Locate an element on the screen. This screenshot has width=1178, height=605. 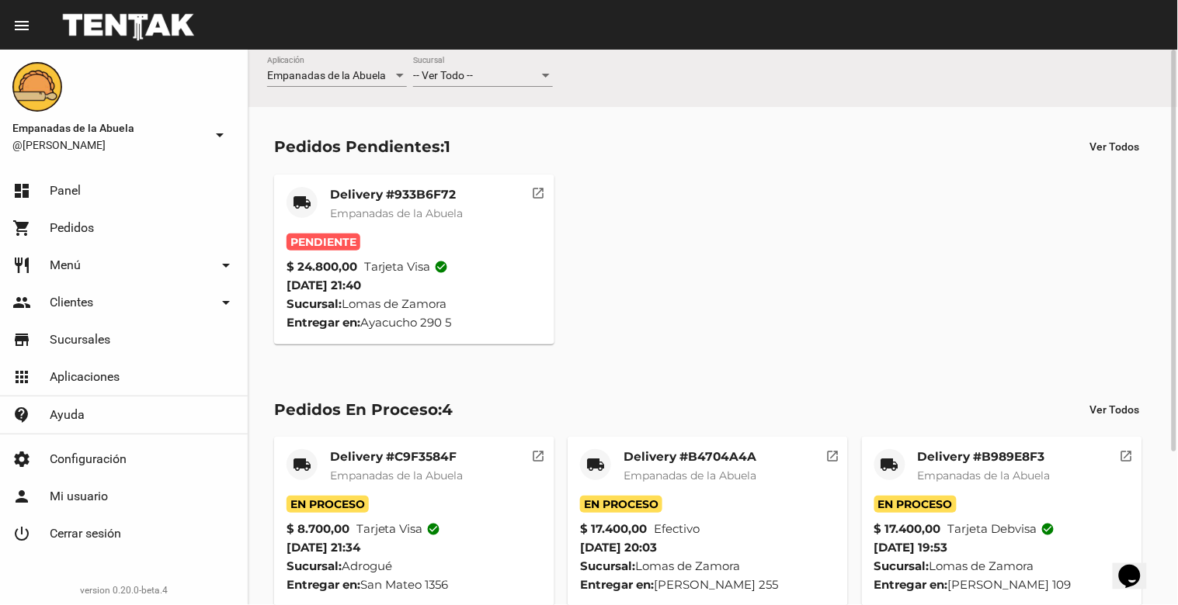
div: Pedidos Pendientes: is located at coordinates (362, 147).